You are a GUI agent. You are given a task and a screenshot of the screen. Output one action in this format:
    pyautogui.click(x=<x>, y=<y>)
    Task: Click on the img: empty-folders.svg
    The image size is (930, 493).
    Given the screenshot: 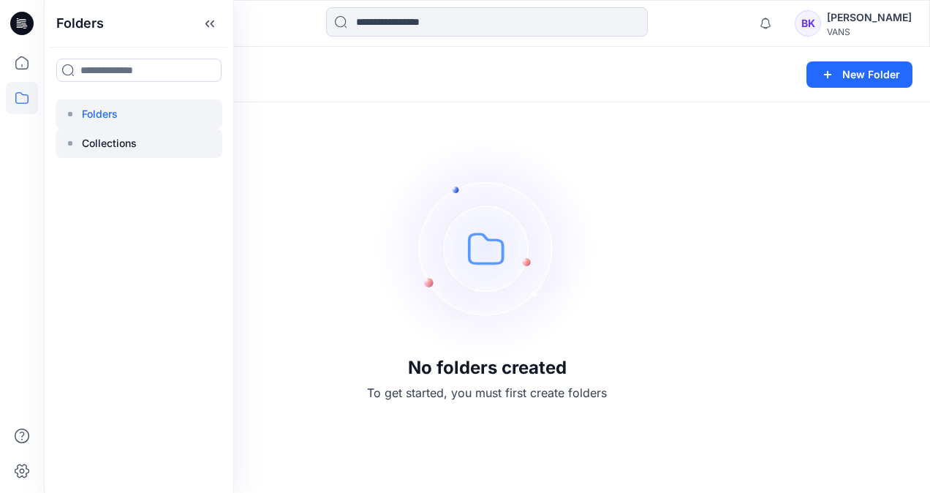 What is the action you would take?
    pyautogui.click(x=487, y=248)
    